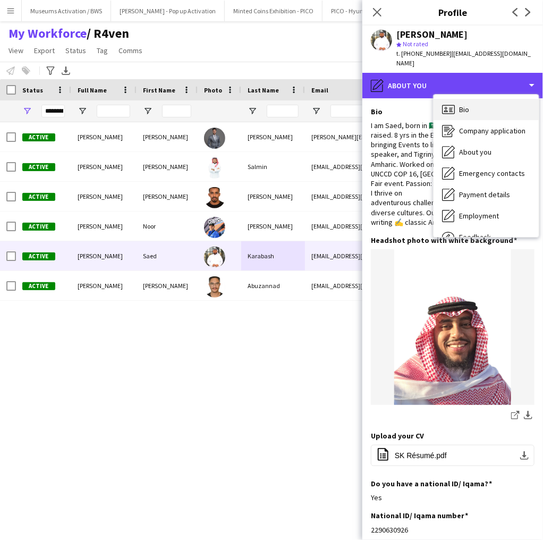 The height and width of the screenshot is (540, 543). I want to click on a: My Workforce, so click(47, 33).